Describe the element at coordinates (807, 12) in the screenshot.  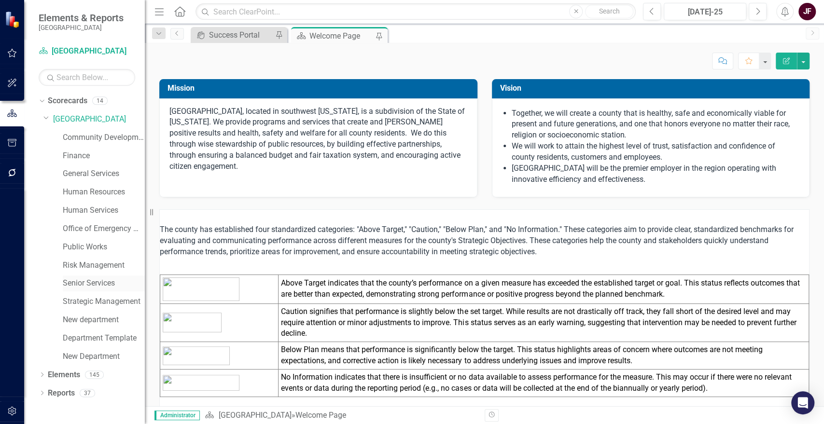
I see `div: JF` at that location.